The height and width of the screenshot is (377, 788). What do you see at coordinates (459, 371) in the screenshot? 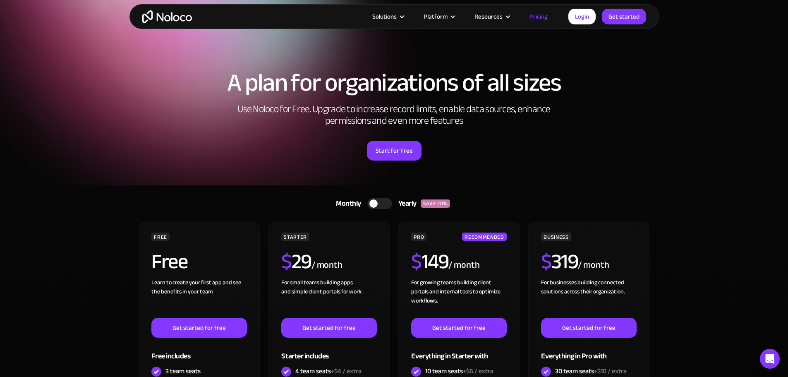
I see `div: 10 team seats` at bounding box center [459, 371].